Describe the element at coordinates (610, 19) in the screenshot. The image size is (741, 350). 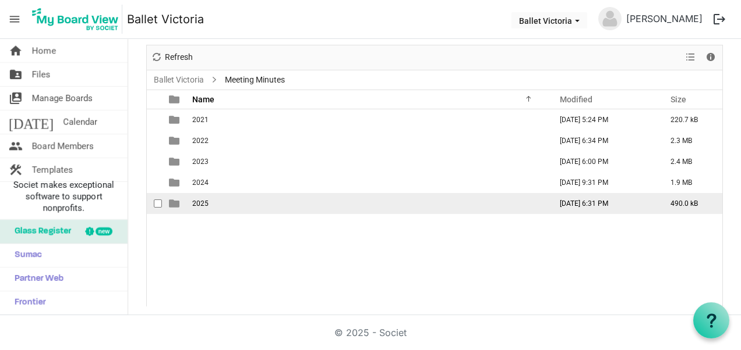
I see `img: no-profile-picture.svg` at that location.